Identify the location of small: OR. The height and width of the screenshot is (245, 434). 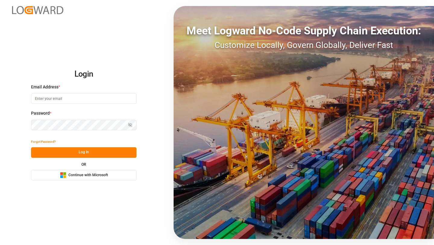
(84, 164).